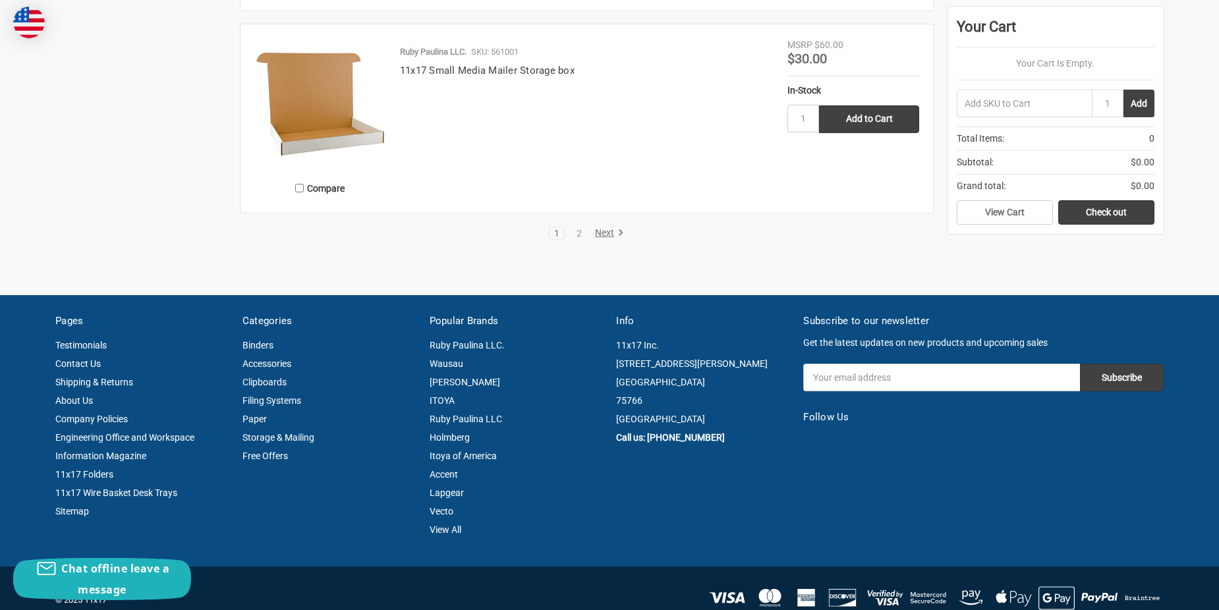 The image size is (1219, 610). What do you see at coordinates (853, 90) in the screenshot?
I see `div: In-Stock` at bounding box center [853, 90].